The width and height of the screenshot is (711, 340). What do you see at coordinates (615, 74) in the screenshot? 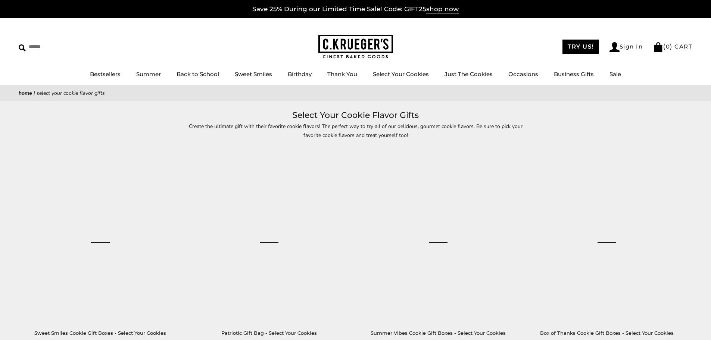
I see `a: Sale` at bounding box center [615, 74].